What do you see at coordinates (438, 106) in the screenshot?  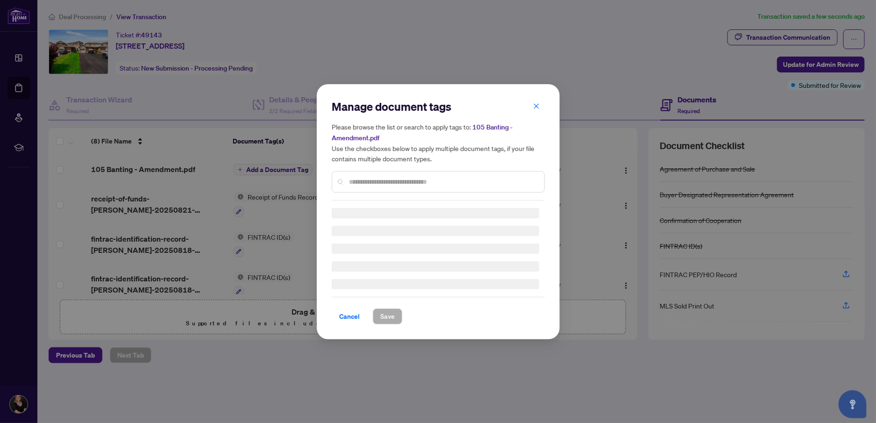 I see `h2: Manage document tags` at bounding box center [438, 106].